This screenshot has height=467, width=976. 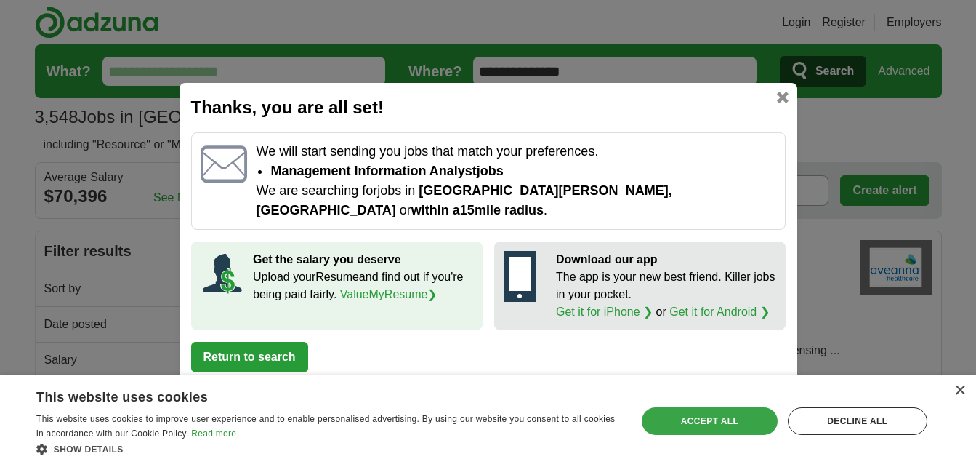 What do you see at coordinates (666, 259) in the screenshot?
I see `p: Download our app` at bounding box center [666, 259].